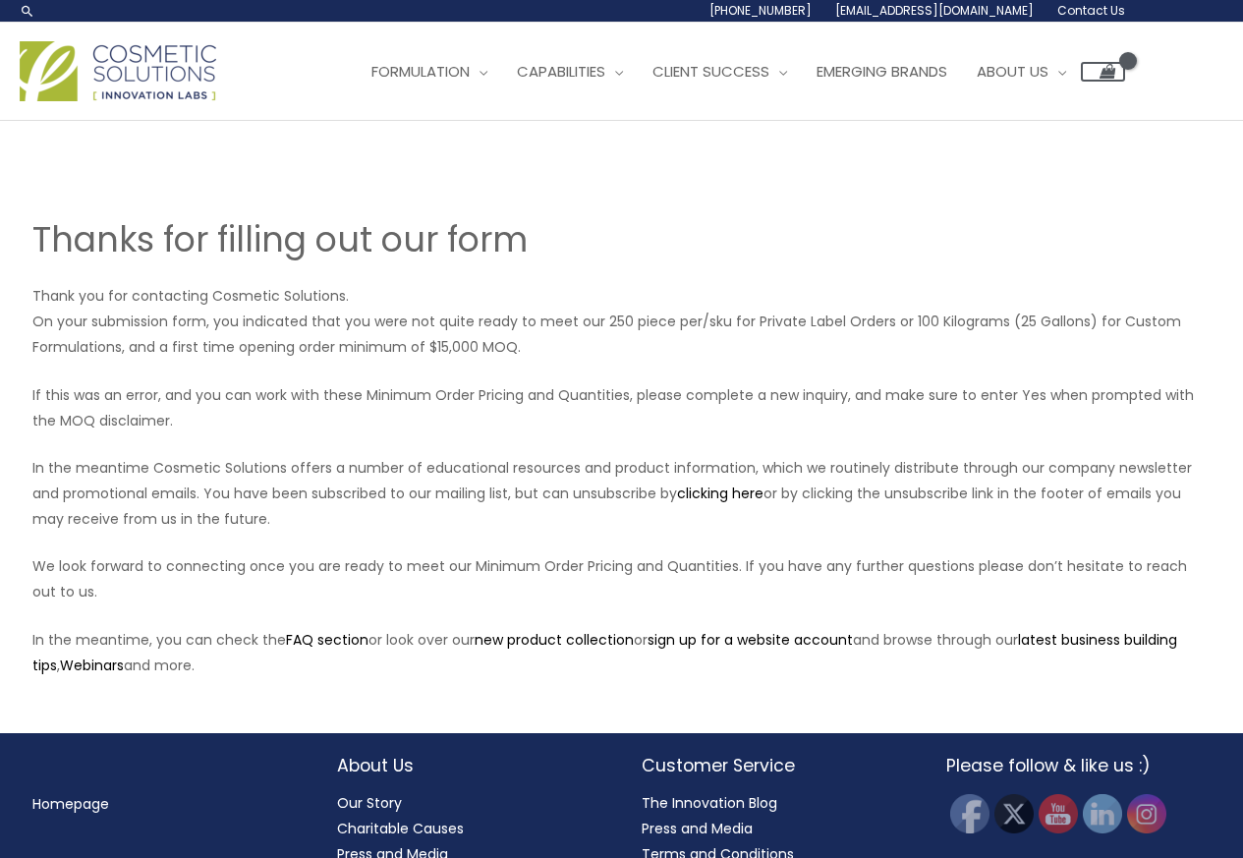  What do you see at coordinates (369, 803) in the screenshot?
I see `a: Our Story` at bounding box center [369, 803].